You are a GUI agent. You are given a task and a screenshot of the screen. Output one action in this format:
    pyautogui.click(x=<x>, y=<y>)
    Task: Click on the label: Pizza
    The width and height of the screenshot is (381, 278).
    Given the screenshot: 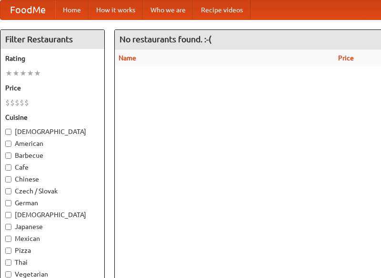 What is the action you would take?
    pyautogui.click(x=52, y=251)
    